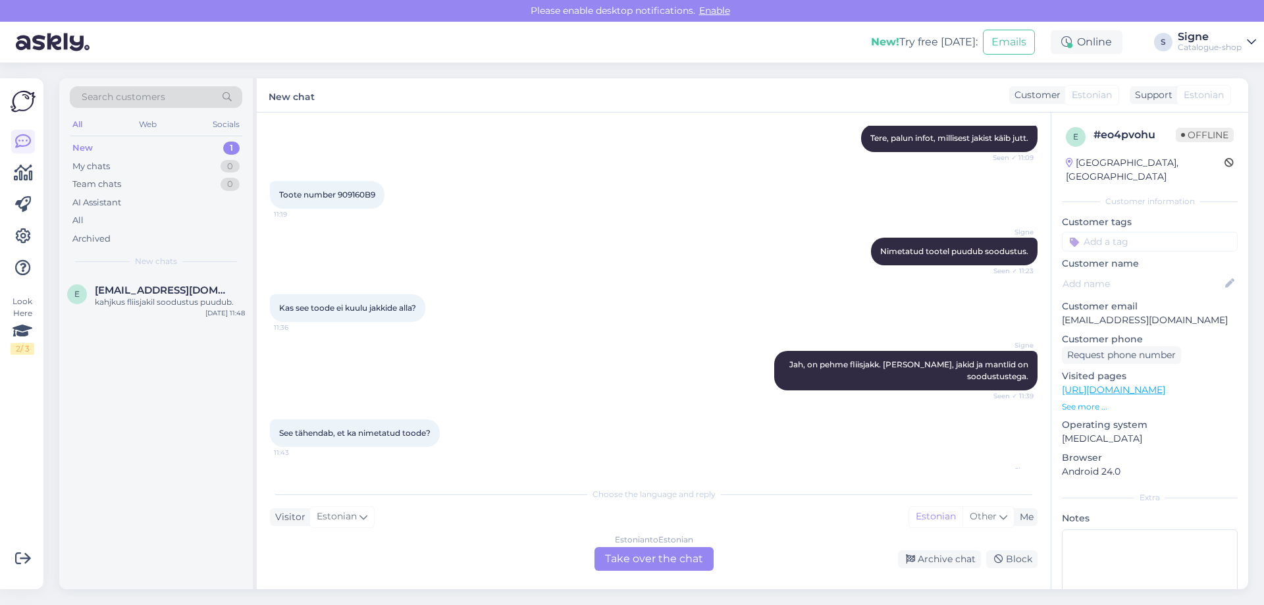 The image size is (1264, 605). What do you see at coordinates (1035, 95) in the screenshot?
I see `div: Customer` at bounding box center [1035, 95].